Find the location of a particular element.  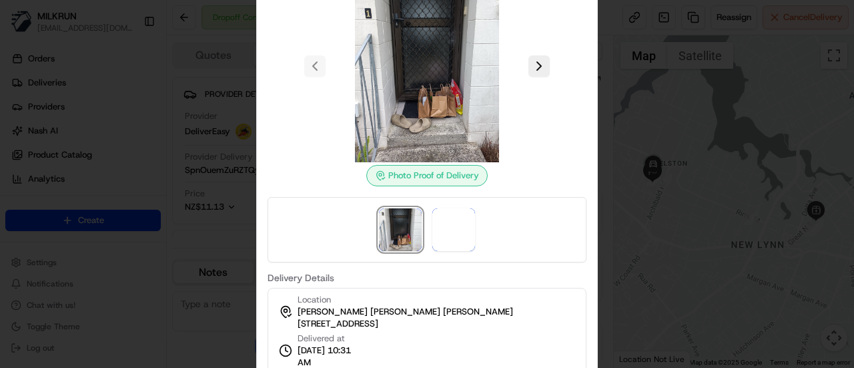

span: Delivered at is located at coordinates (328, 338).